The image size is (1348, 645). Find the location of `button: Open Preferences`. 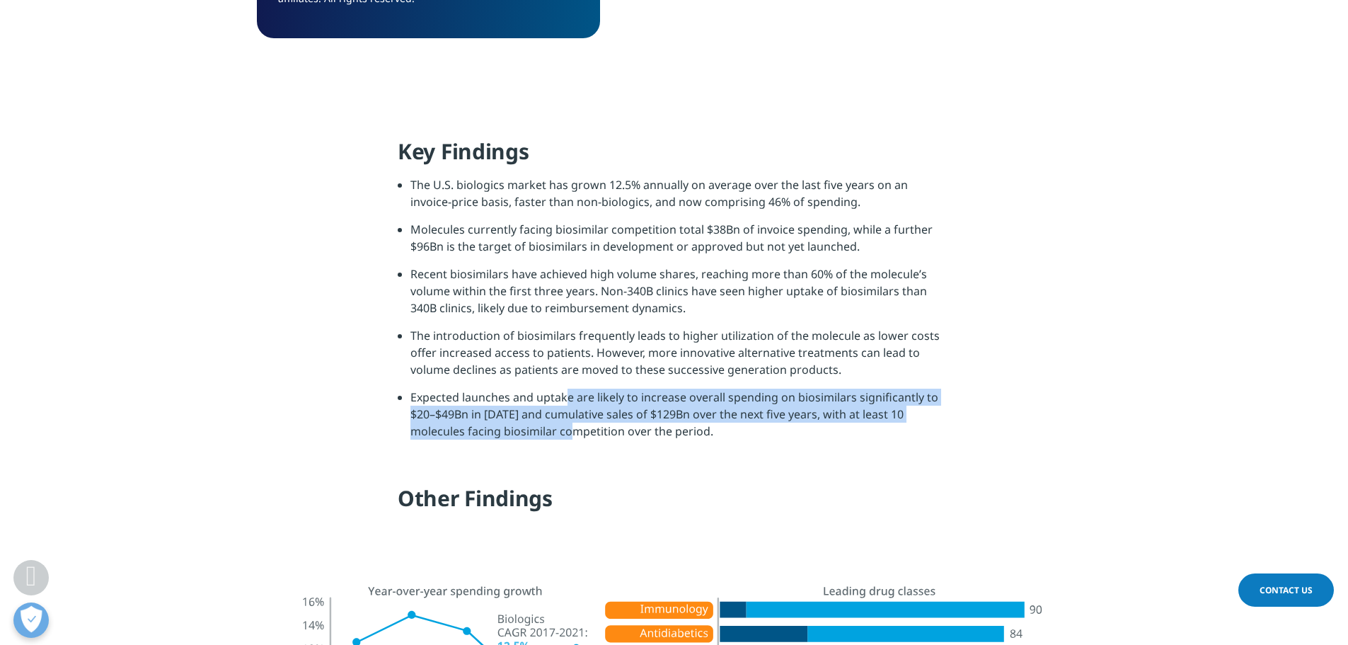

button: Open Preferences is located at coordinates (31, 620).